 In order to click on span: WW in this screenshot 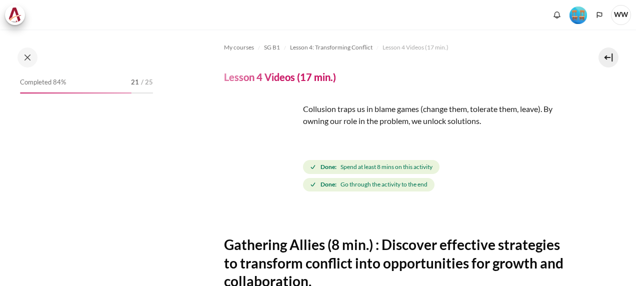, I will do `click(621, 15)`.